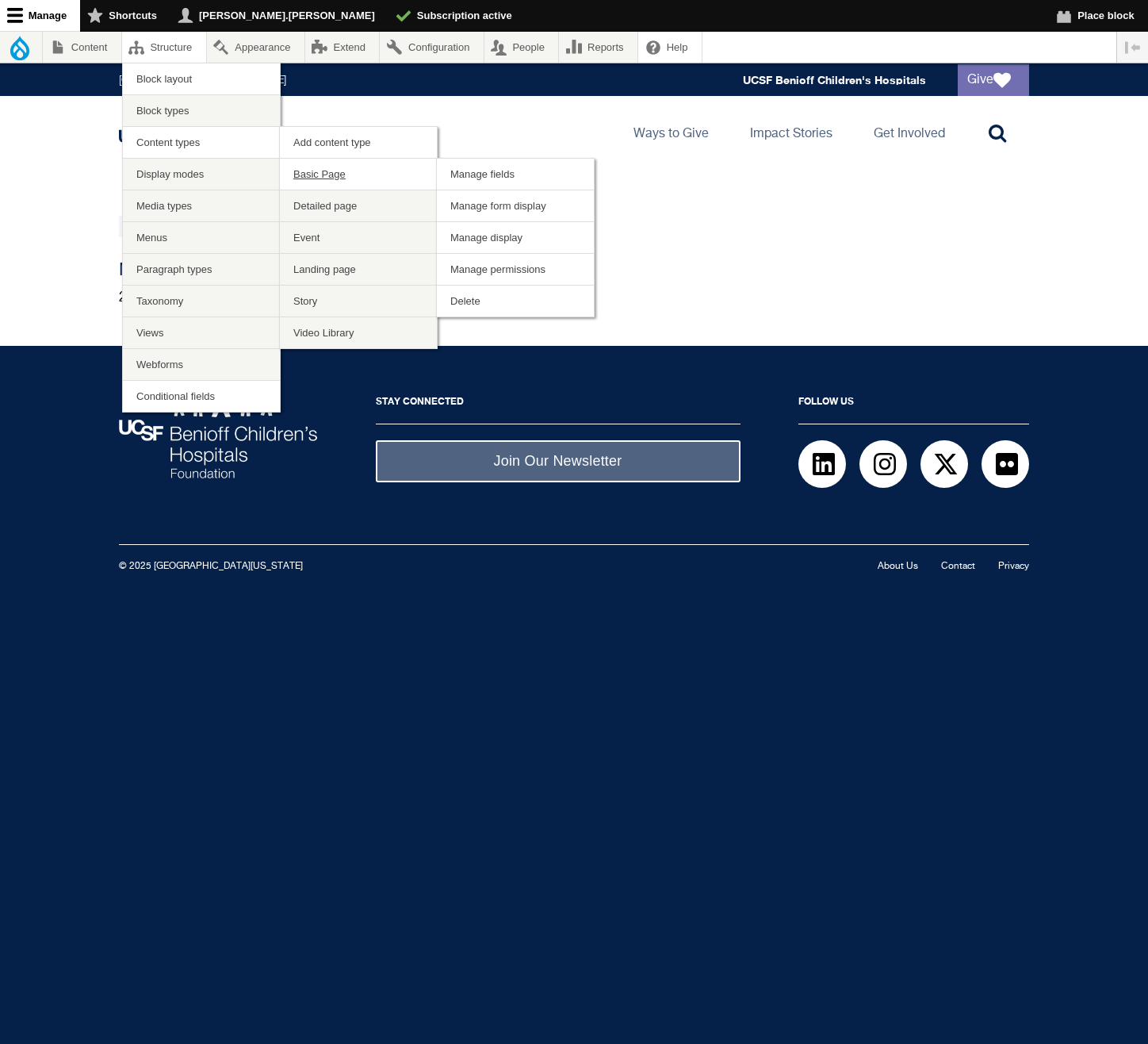  What do you see at coordinates (201, 333) in the screenshot?
I see `a: Views` at bounding box center [201, 333].